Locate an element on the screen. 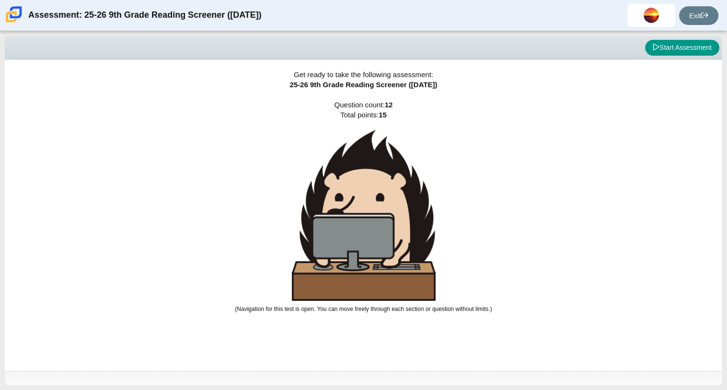 The height and width of the screenshot is (390, 727). span: Question count: Total points: is located at coordinates (363, 207).